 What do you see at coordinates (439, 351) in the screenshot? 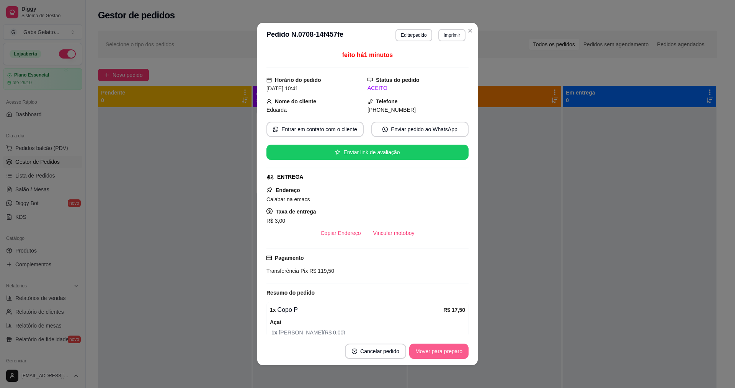
I see `button: Mover para preparo` at bounding box center [439, 351].